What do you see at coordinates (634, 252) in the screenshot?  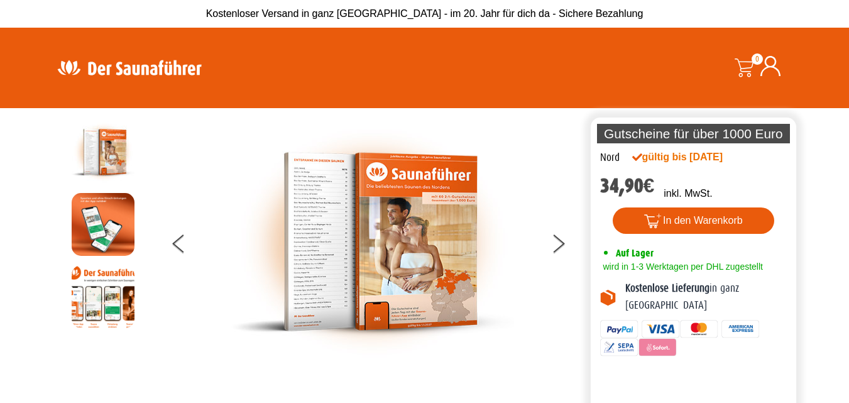 I see `span: Auf Lager` at bounding box center [634, 252].